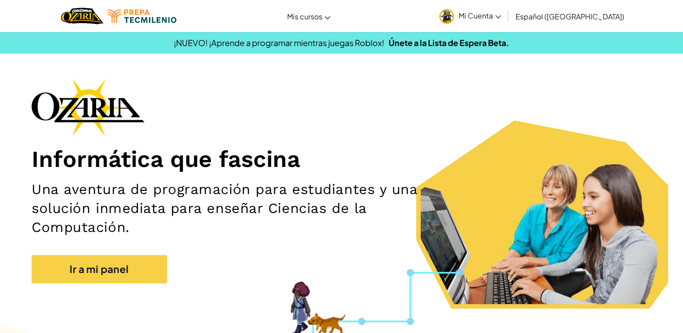 The height and width of the screenshot is (333, 683). I want to click on a: Únete a la Lista de Espera Beta., so click(449, 42).